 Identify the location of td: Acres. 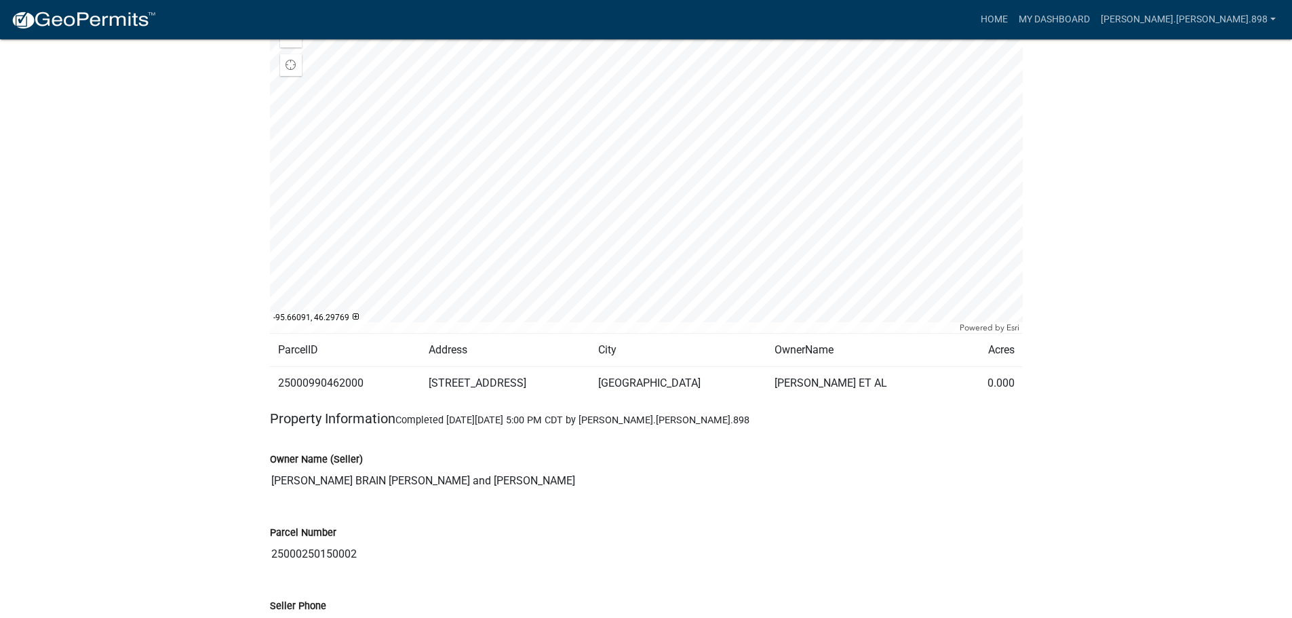
(989, 349).